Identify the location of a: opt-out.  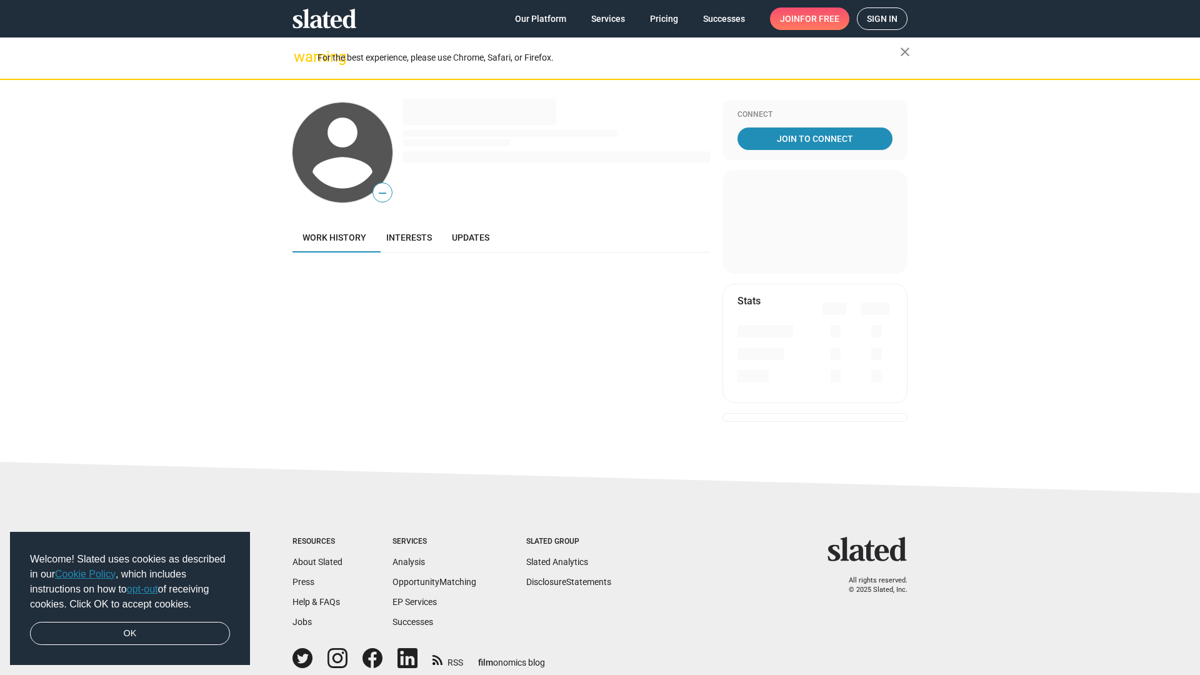
(142, 589).